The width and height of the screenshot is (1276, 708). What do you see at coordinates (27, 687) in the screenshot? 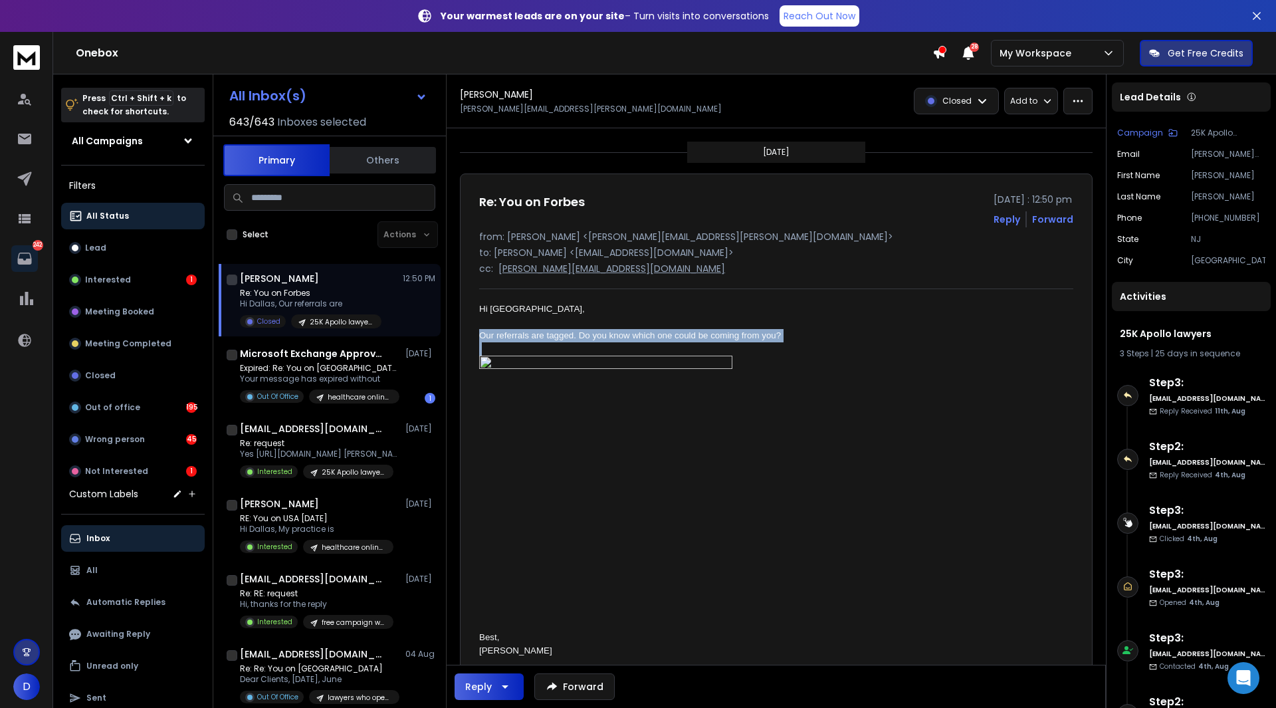
I see `button: D` at bounding box center [27, 687].